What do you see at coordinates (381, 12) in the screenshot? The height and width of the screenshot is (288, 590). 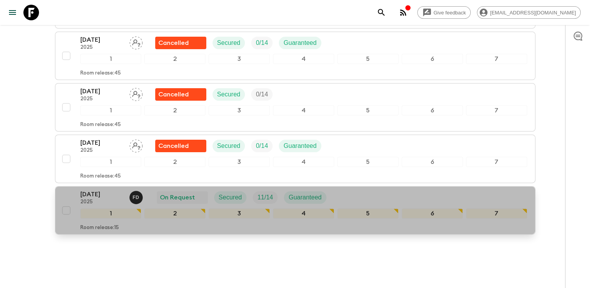 I see `button: search adventures` at bounding box center [381, 12].